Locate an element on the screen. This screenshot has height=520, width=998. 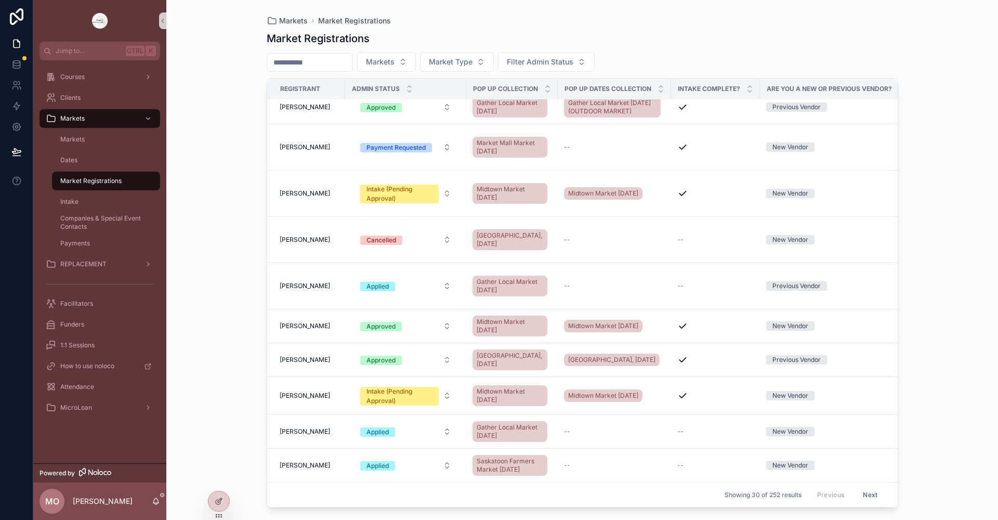
a: Companies & Special Event Contacts is located at coordinates (106, 222).